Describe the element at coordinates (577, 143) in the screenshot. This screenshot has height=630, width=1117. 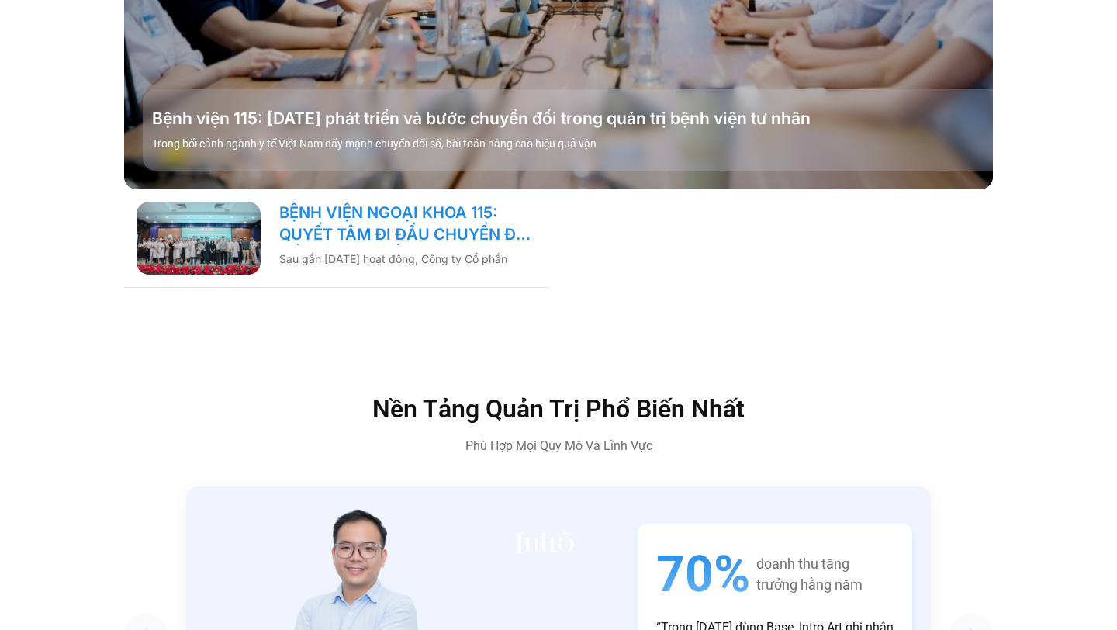
I see `p: Trong bối cảnh ngành y tế Việt Nam đẩy mạnh chuyển đổi số, bài toán nâng cao hiệu quả vận` at that location.